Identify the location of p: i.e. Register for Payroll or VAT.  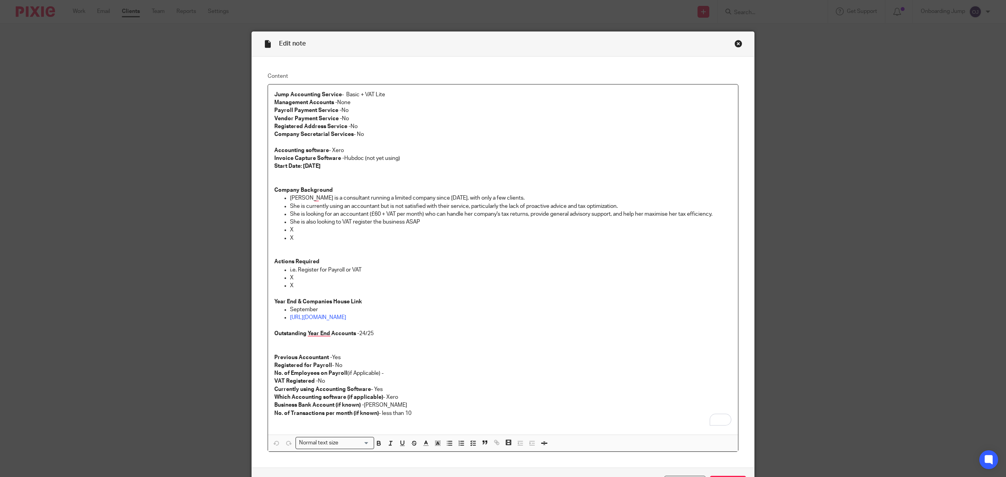
(511, 270).